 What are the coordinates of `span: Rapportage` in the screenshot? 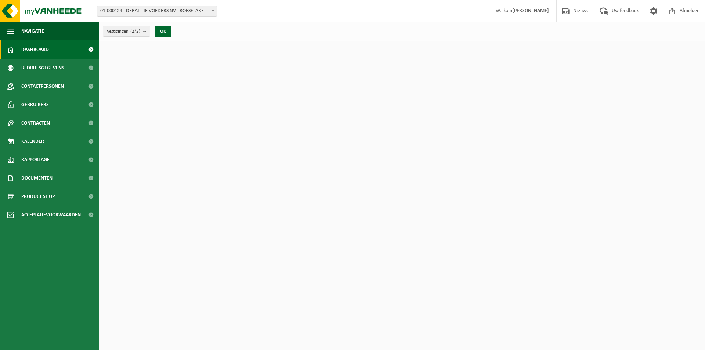 It's located at (35, 160).